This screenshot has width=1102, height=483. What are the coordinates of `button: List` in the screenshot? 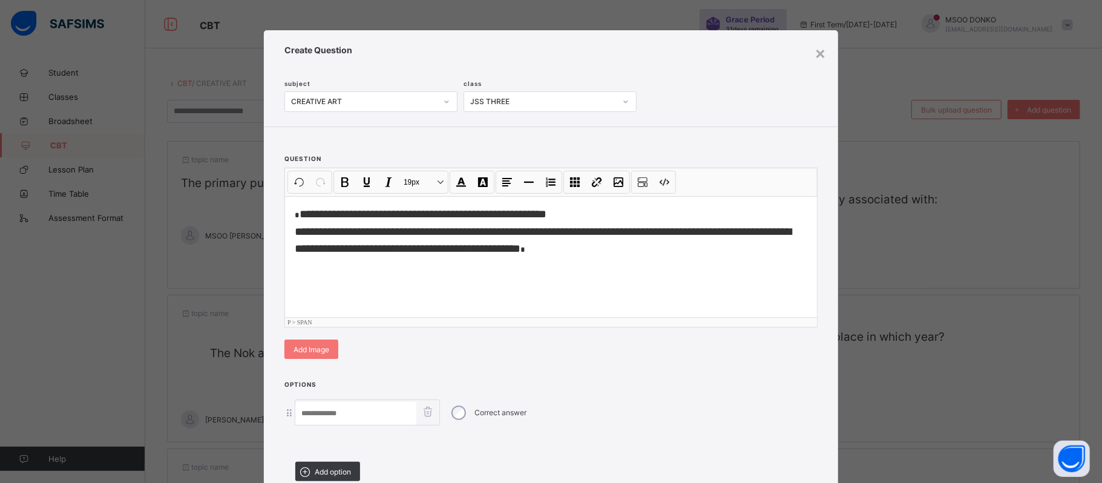 It's located at (551, 182).